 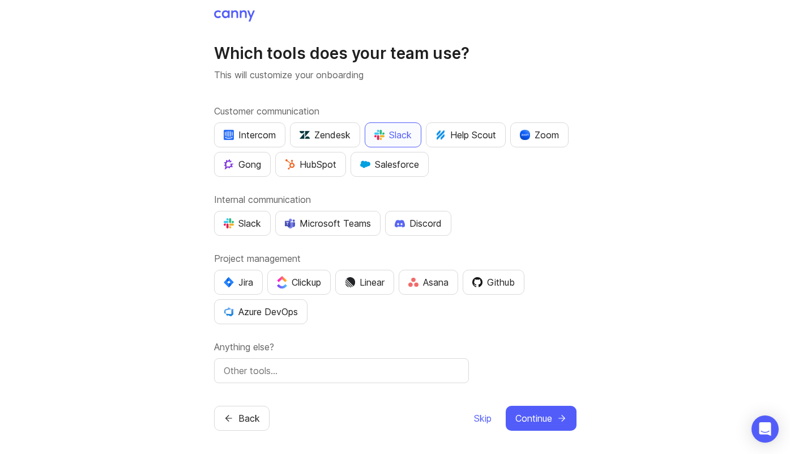 What do you see at coordinates (299, 282) in the screenshot?
I see `button: Clickup` at bounding box center [299, 282].